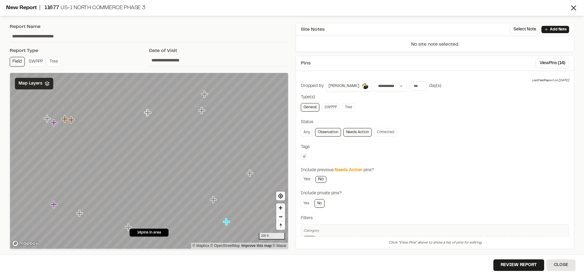  I want to click on a: Electrical, so click(496, 240).